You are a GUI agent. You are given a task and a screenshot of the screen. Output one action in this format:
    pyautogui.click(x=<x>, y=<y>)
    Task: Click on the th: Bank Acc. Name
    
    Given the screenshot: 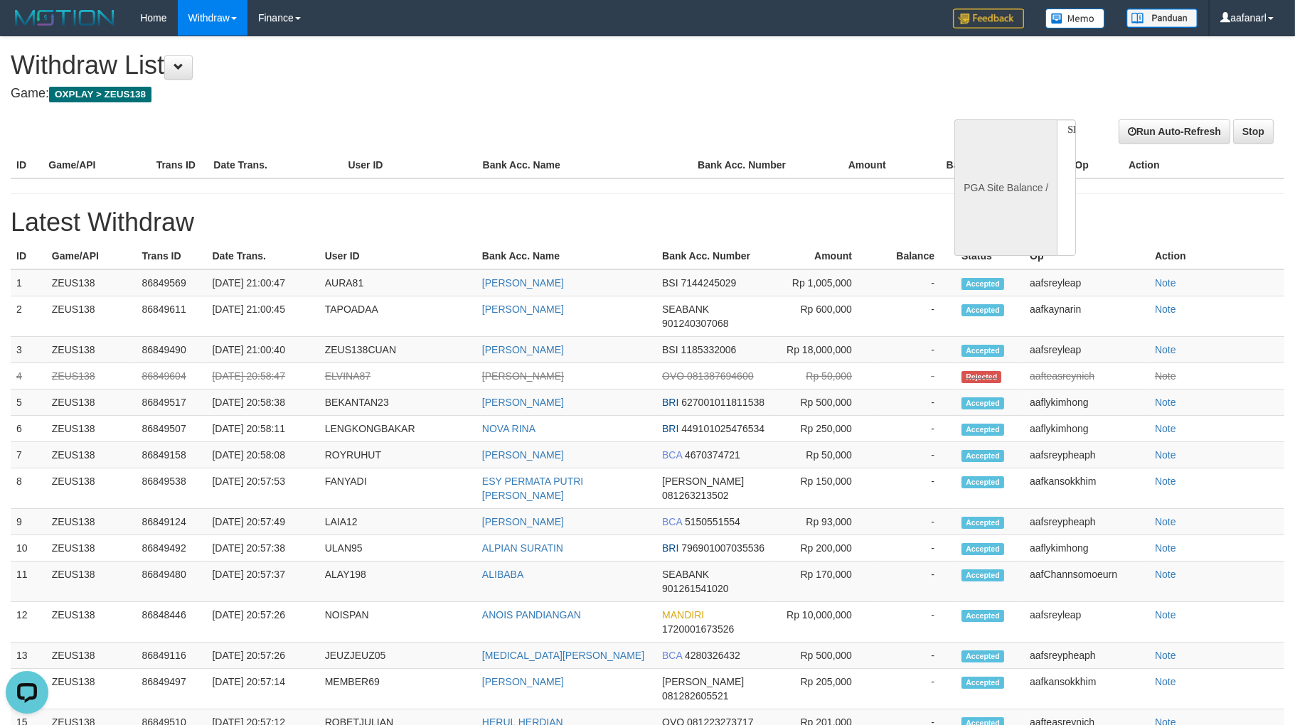 What is the action you would take?
    pyautogui.click(x=566, y=256)
    